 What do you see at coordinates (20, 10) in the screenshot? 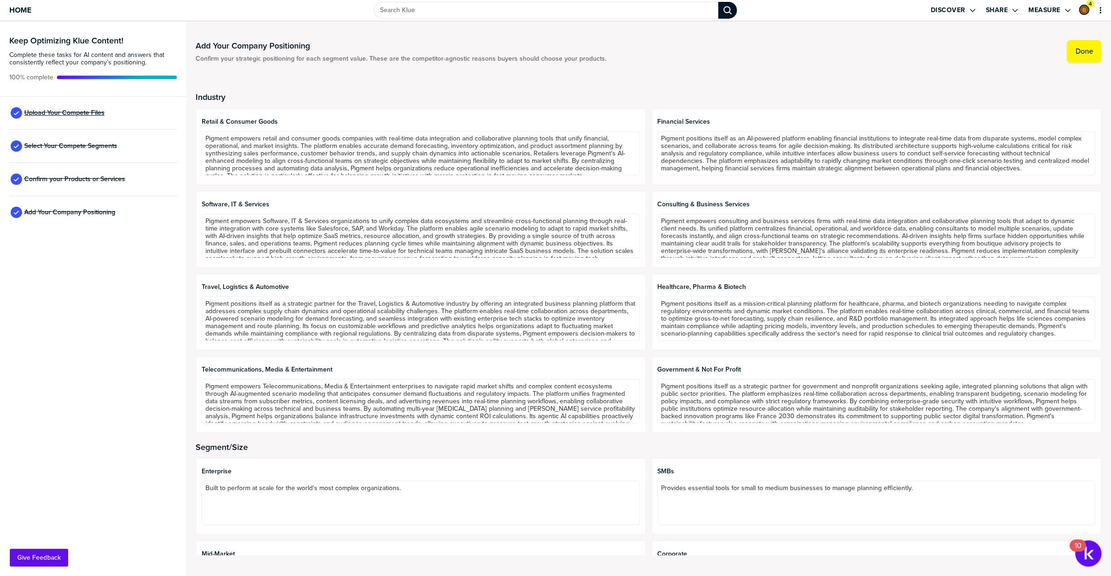
I see `span: Home` at bounding box center [20, 10].